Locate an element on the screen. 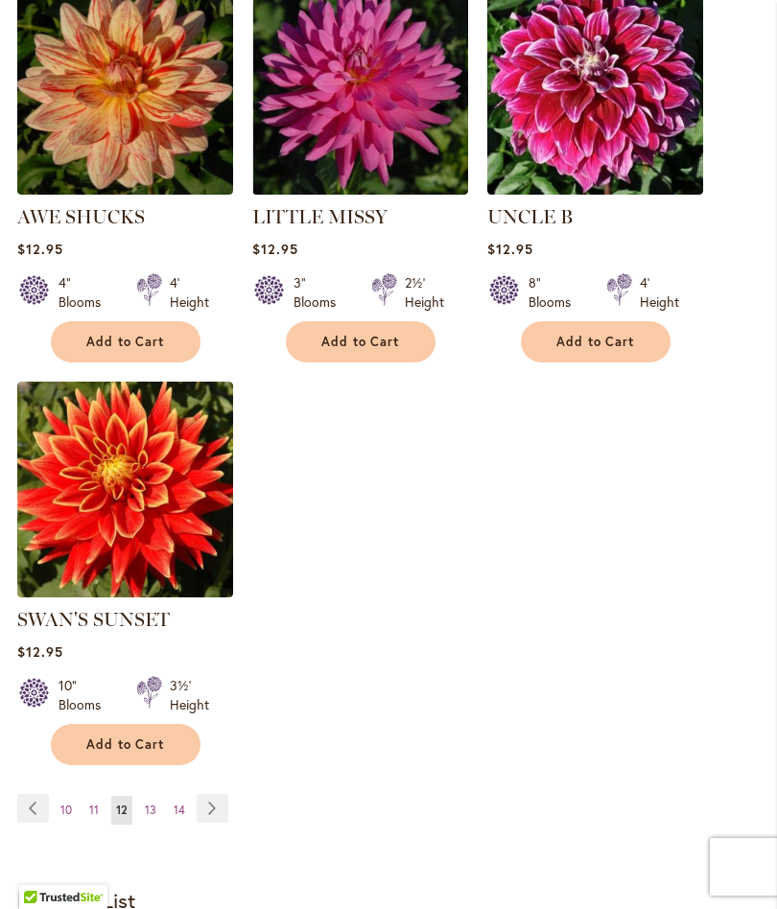 Image resolution: width=777 pixels, height=909 pixels. a: 14 is located at coordinates (179, 810).